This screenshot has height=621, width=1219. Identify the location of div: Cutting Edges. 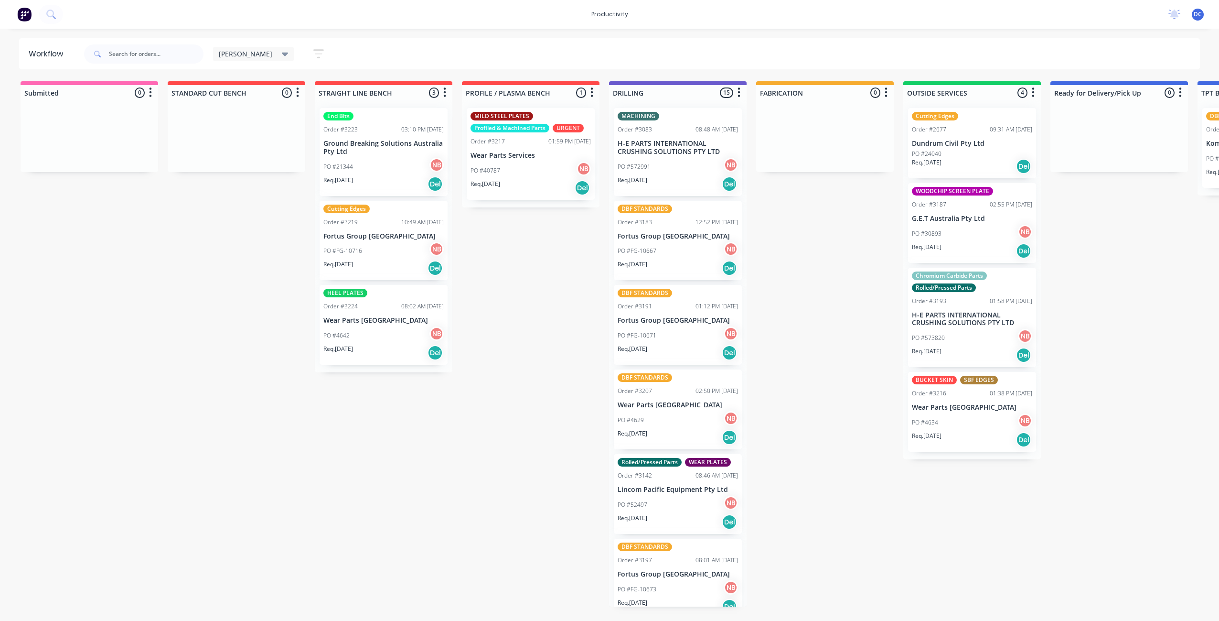
(346, 209).